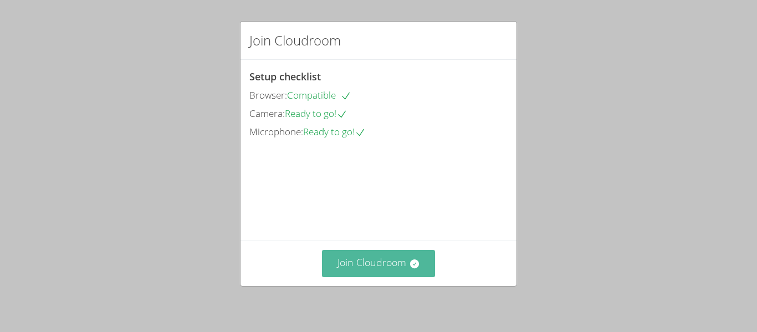  What do you see at coordinates (319, 95) in the screenshot?
I see `span: Compatible` at bounding box center [319, 95].